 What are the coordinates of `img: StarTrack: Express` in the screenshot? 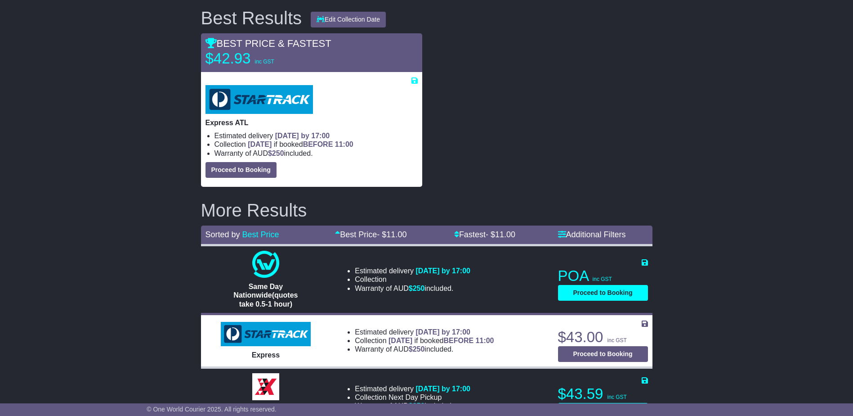 It's located at (266, 334).